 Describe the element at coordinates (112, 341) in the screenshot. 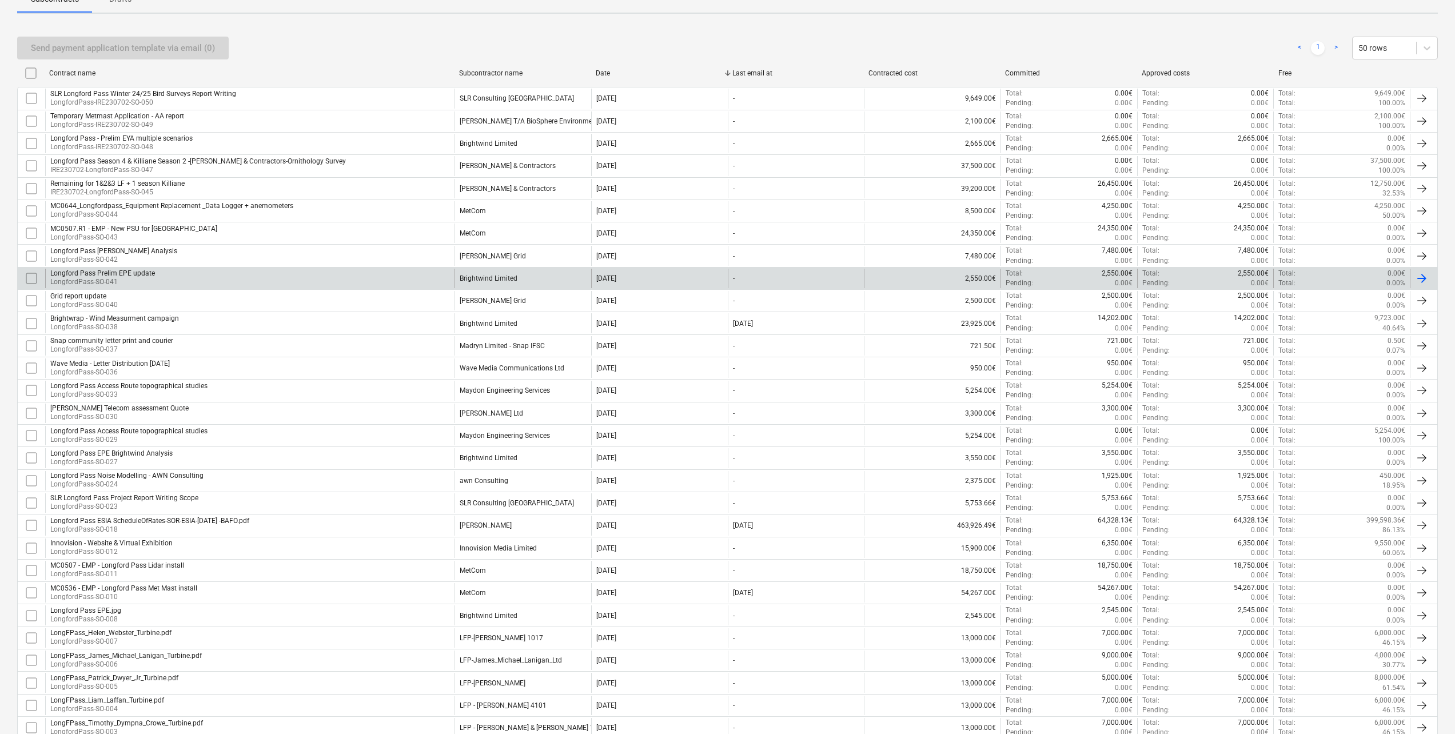

I see `div: Snap community letter print and courier` at that location.